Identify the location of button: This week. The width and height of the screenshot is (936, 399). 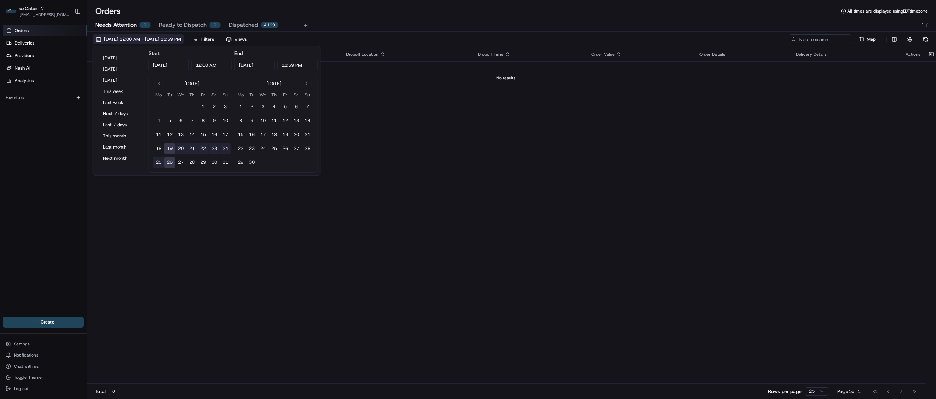
(121, 91).